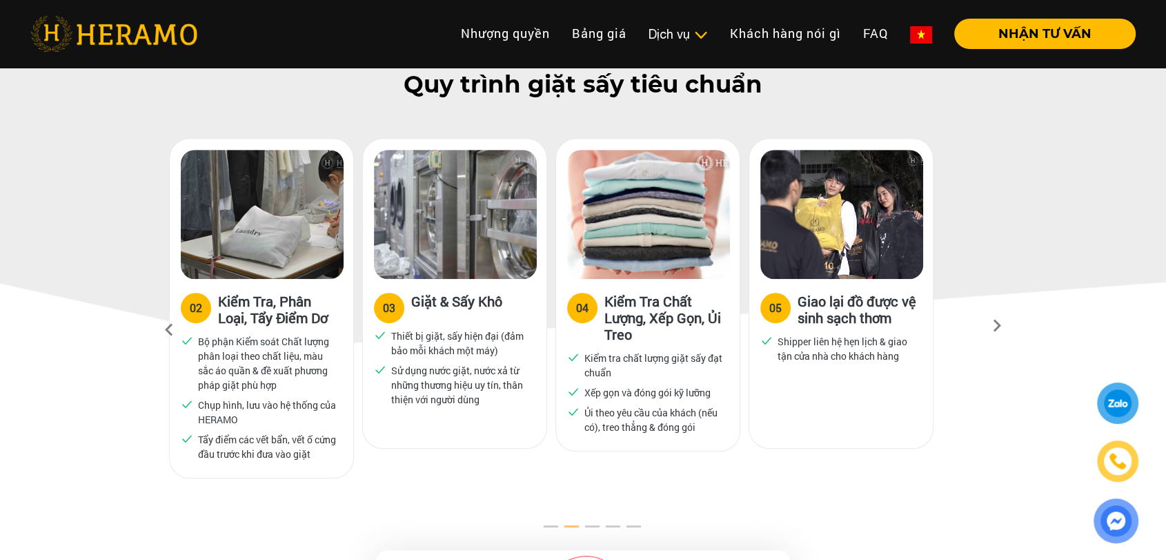 Image resolution: width=1166 pixels, height=560 pixels. I want to click on a: Nhượng quyền, so click(505, 33).